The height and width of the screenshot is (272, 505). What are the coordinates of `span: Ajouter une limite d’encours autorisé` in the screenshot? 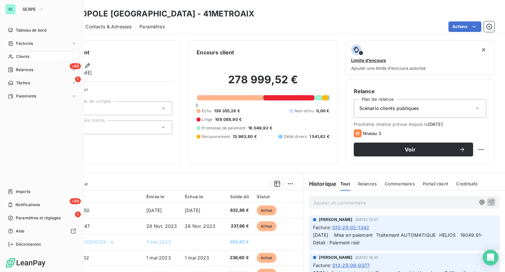 It's located at (388, 68).